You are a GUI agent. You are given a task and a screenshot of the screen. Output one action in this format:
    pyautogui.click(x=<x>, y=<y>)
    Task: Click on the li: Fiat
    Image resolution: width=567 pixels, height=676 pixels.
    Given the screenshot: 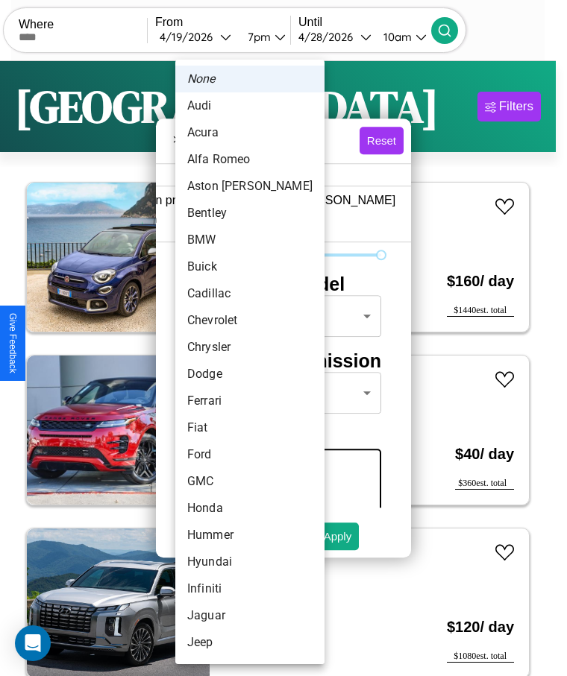 What is the action you would take?
    pyautogui.click(x=250, y=428)
    